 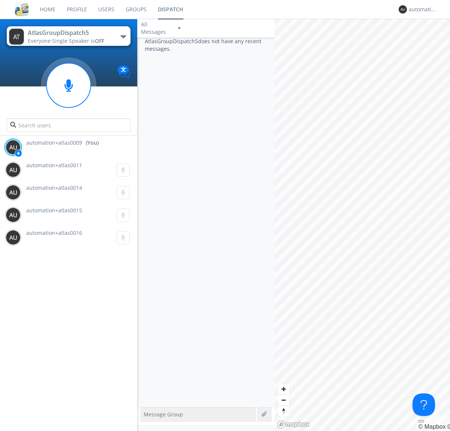 What do you see at coordinates (423, 9) in the screenshot?
I see `div: automation+atlas0009` at bounding box center [423, 9].